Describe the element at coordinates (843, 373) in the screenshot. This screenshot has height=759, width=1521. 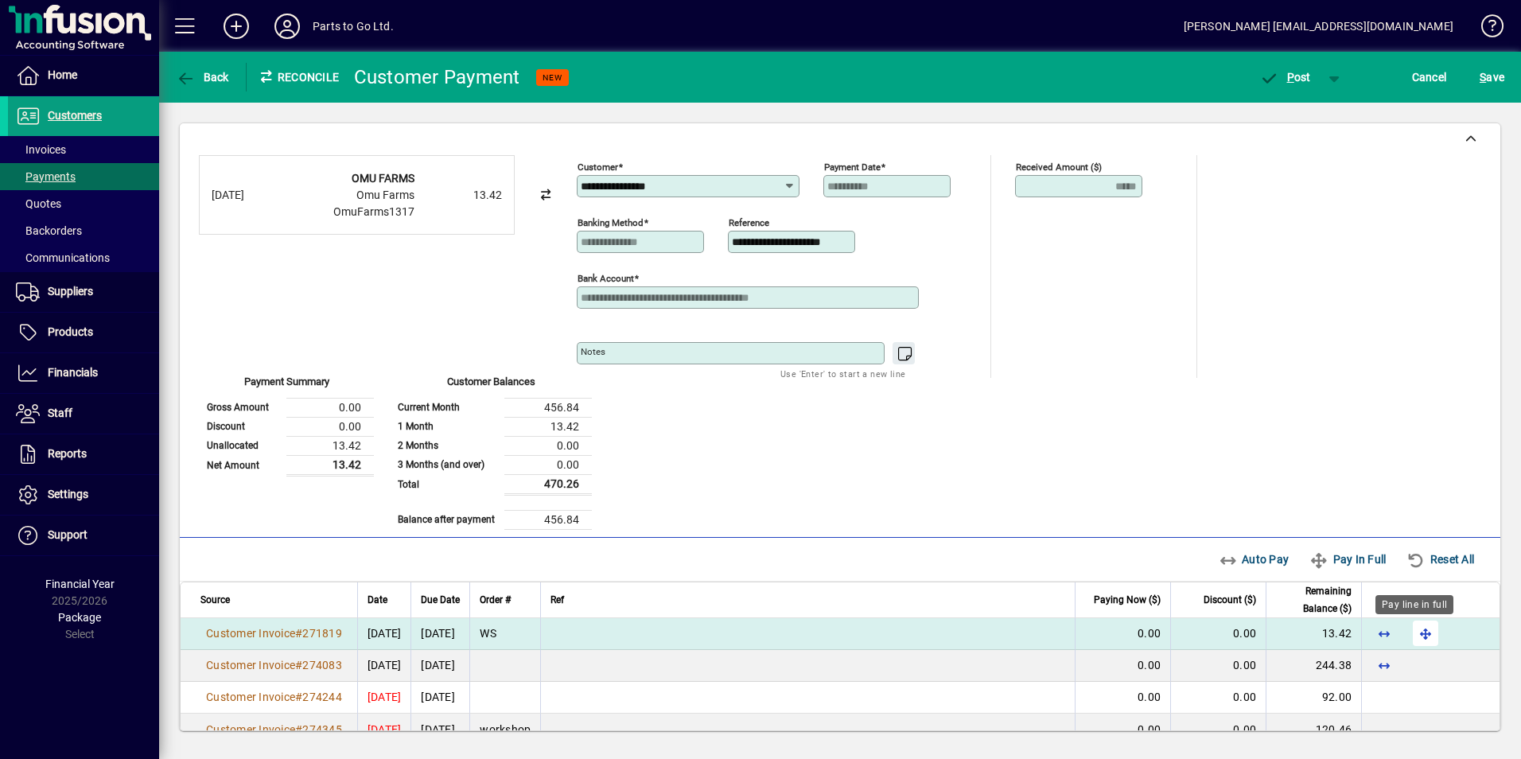
I see `mat-hint: Use 'Enter' to start a new line` at that location.